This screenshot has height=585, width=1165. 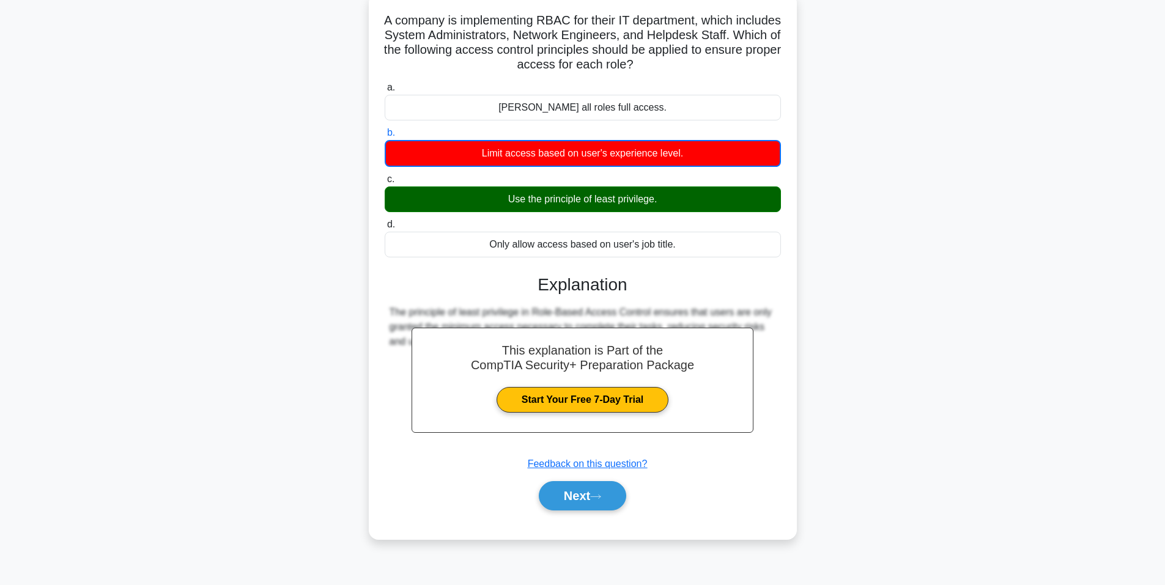 What do you see at coordinates (588, 463) in the screenshot?
I see `a: Feedback on this question?` at bounding box center [588, 463].